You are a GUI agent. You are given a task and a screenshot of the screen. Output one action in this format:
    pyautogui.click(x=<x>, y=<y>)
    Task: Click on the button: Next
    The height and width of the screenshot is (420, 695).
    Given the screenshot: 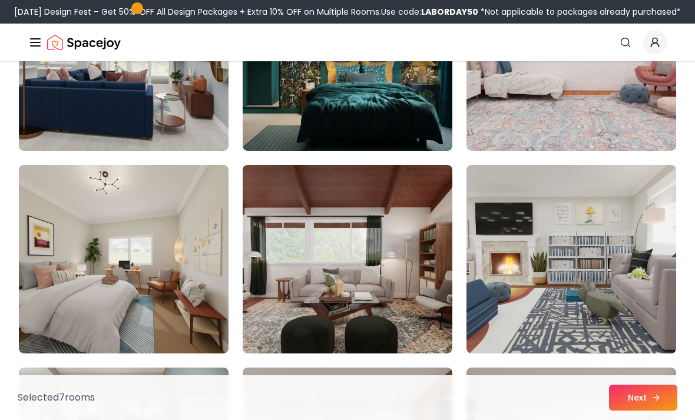 What is the action you would take?
    pyautogui.click(x=643, y=397)
    